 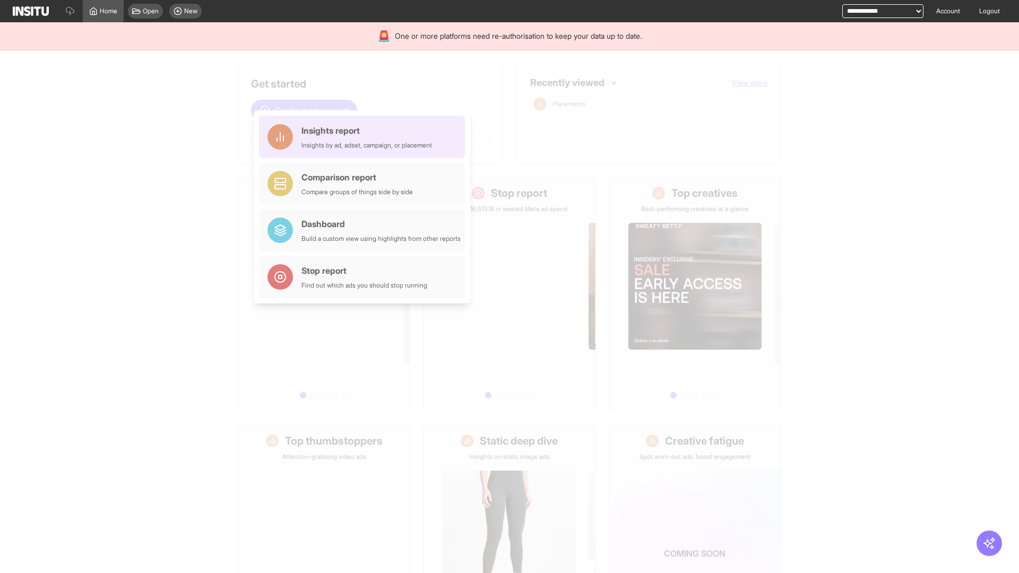 What do you see at coordinates (518, 36) in the screenshot?
I see `span: One or more platforms need re-authorisation to keep your data up to date.` at bounding box center [518, 36].